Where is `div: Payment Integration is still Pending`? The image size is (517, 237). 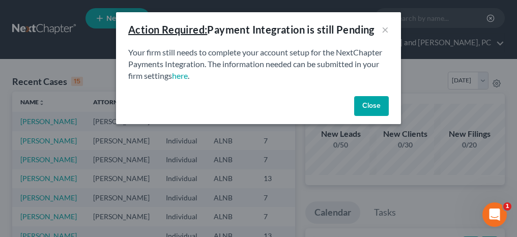 div: Payment Integration is still Pending is located at coordinates (252, 30).